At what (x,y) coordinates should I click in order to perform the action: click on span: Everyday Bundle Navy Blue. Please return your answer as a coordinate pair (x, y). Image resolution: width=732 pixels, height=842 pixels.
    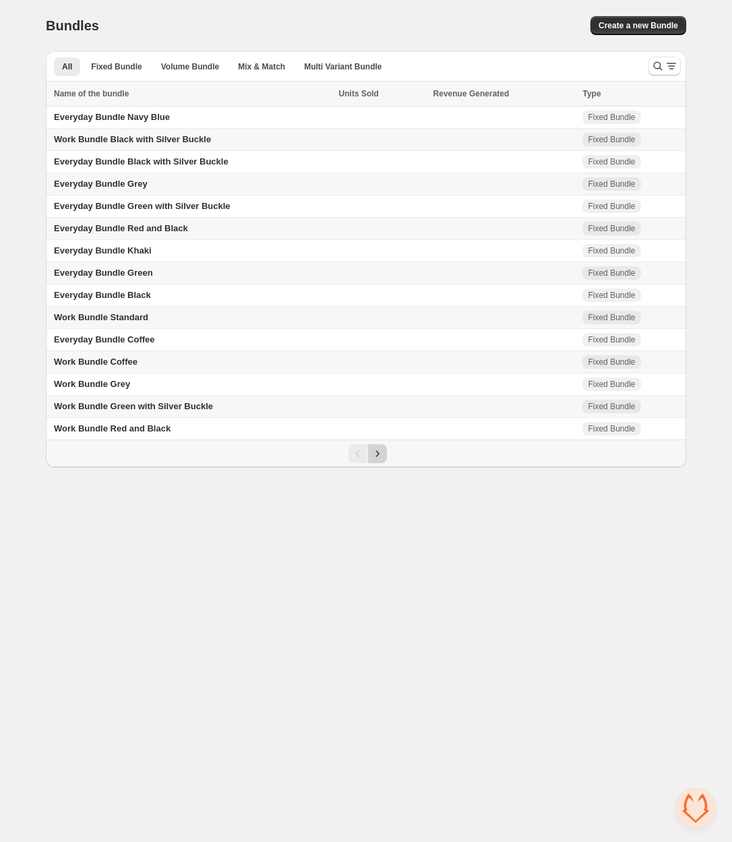
    Looking at the image, I should click on (112, 117).